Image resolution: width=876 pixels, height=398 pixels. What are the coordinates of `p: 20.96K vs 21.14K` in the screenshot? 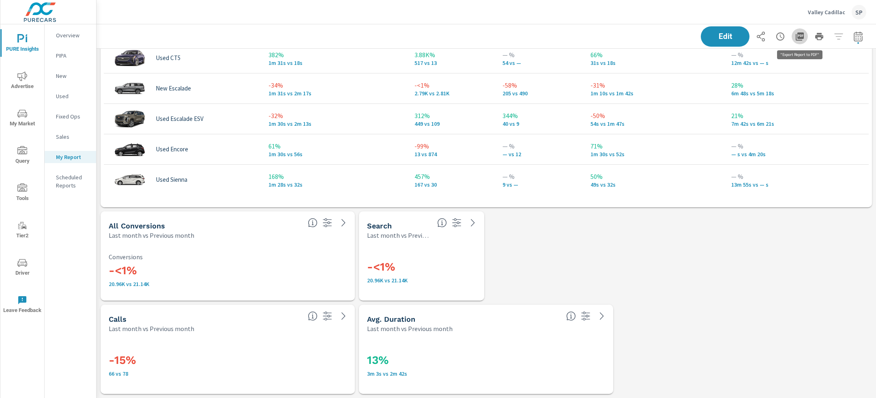 It's located at (227, 284).